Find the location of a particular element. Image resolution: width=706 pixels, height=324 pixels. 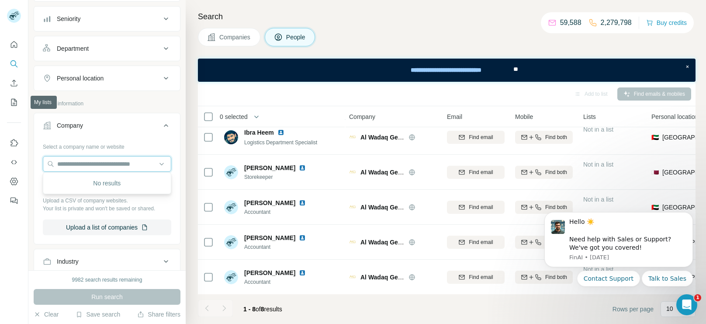

span: Mobile is located at coordinates (524, 117).